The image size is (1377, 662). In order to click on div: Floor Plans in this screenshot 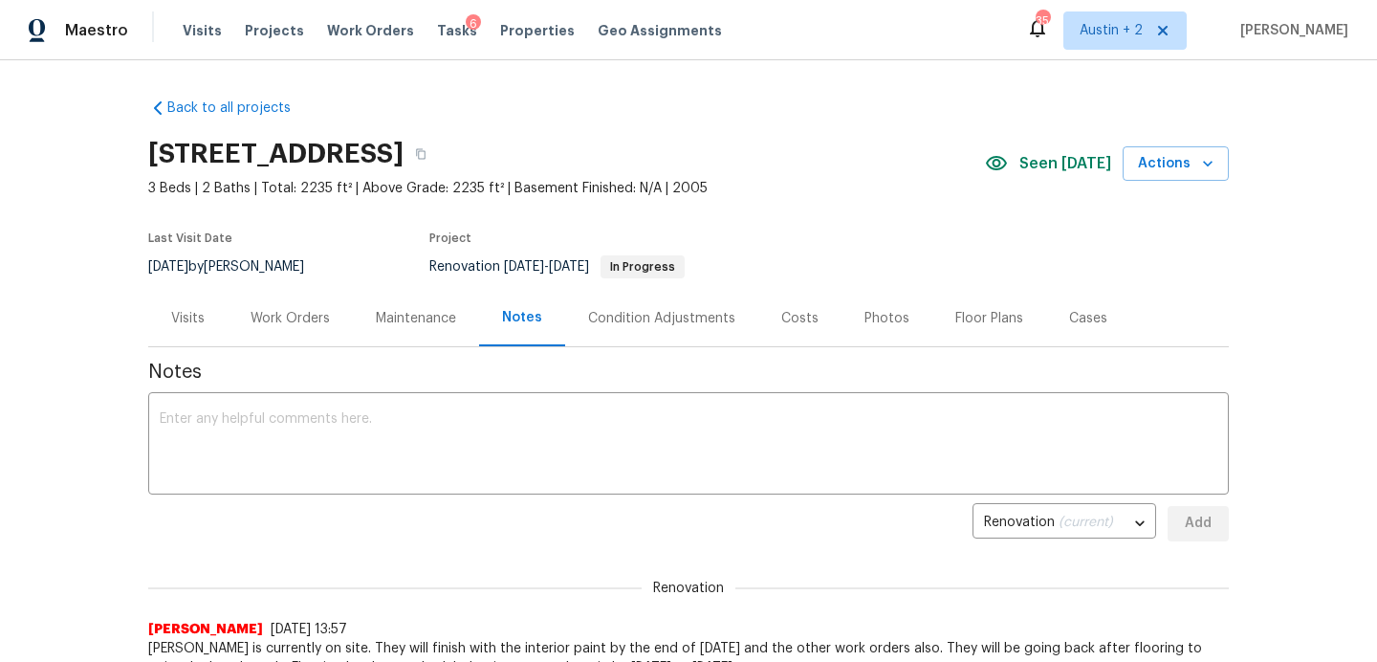, I will do `click(989, 318)`.